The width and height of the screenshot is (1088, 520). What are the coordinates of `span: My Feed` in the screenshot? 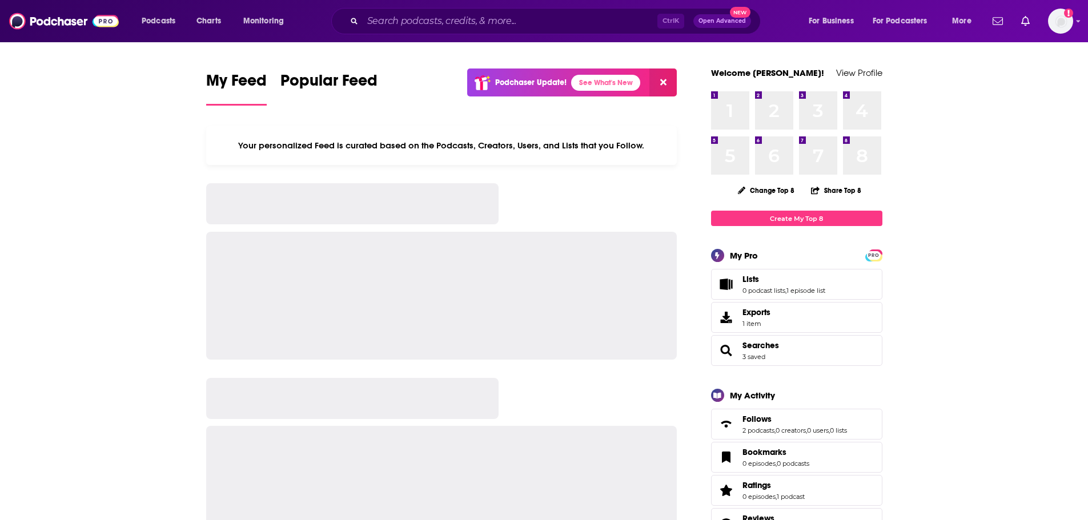 It's located at (236, 84).